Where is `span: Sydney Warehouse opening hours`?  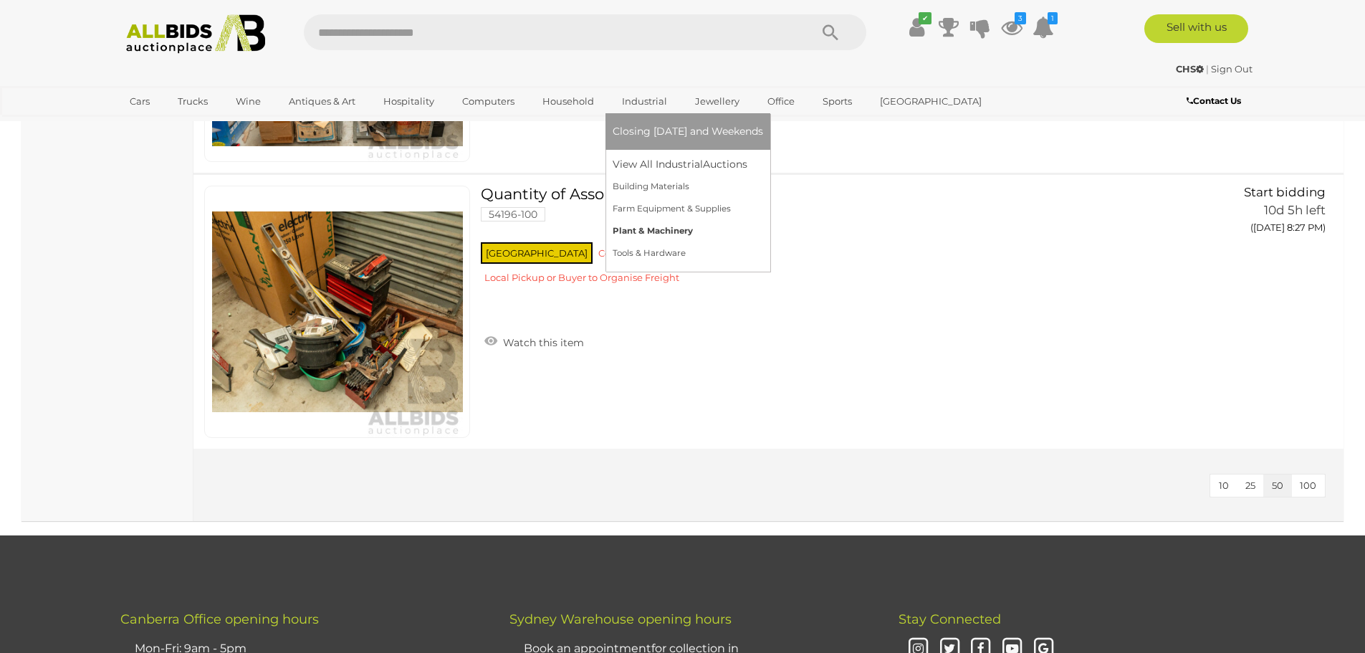 span: Sydney Warehouse opening hours is located at coordinates (621, 619).